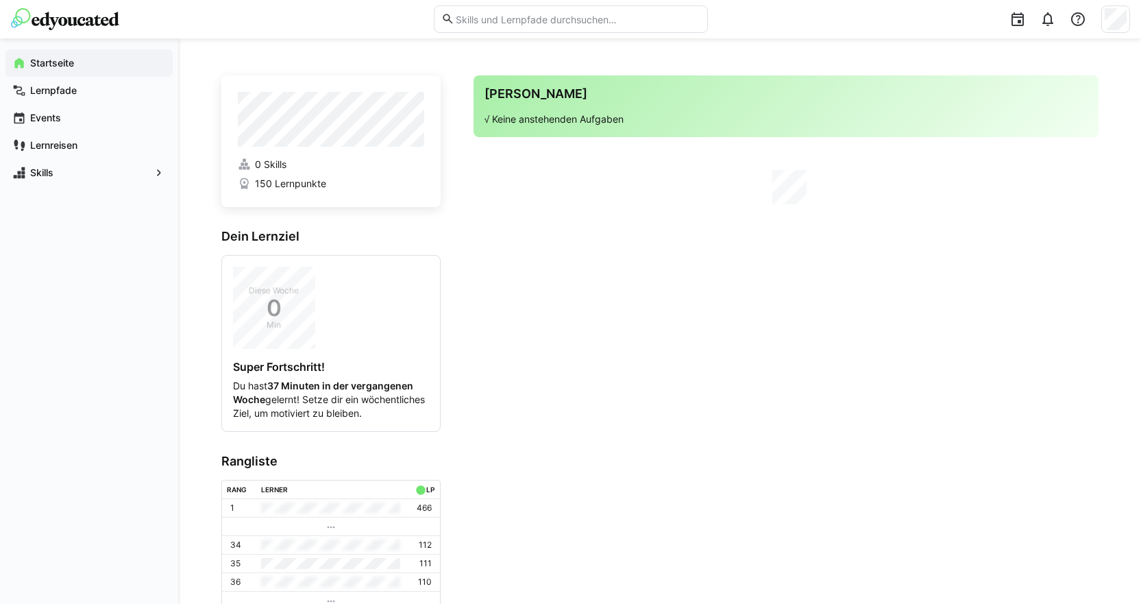 Image resolution: width=1141 pixels, height=604 pixels. Describe the element at coordinates (430, 489) in the screenshot. I see `div: LP` at that location.